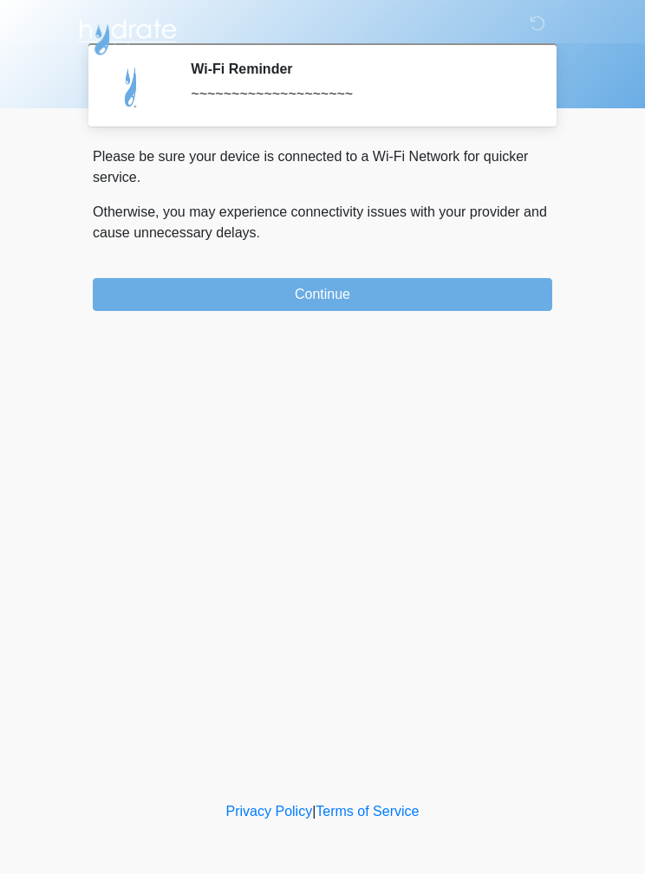 Image resolution: width=645 pixels, height=874 pixels. Describe the element at coordinates (322, 223) in the screenshot. I see `p: Otherwise, you may experience connectivity issues with your provider and cause unnecessary delays` at that location.